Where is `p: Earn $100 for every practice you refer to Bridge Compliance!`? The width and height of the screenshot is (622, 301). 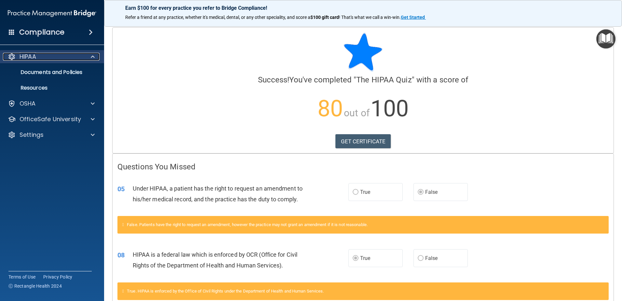 p: Earn $100 for every practice you refer to Bridge Compliance! is located at coordinates (363, 8).